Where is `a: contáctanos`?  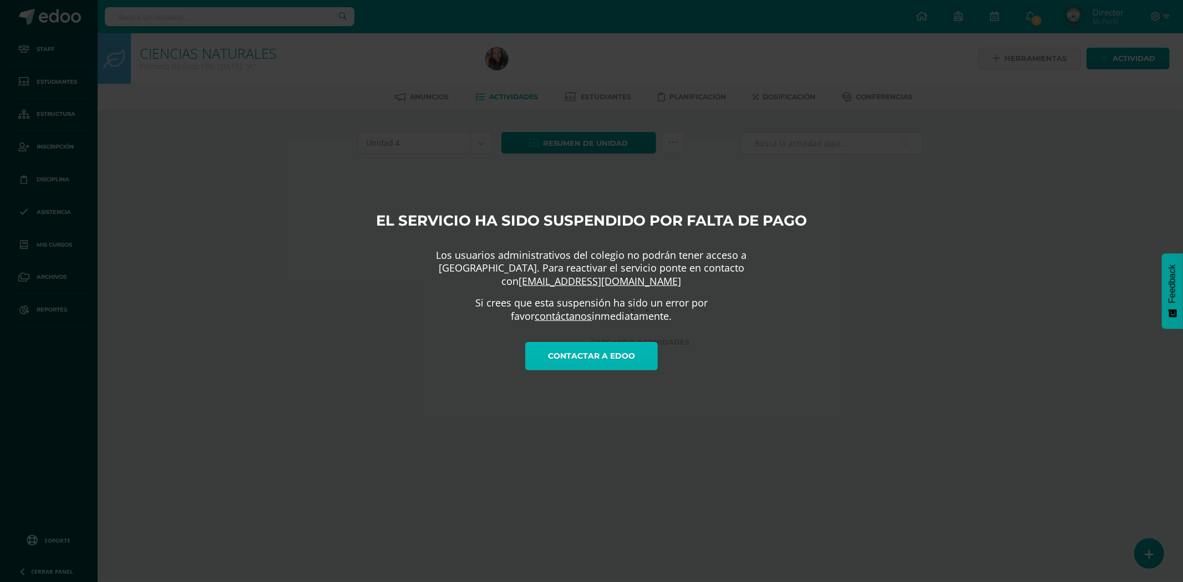 a: contáctanos is located at coordinates (564, 316).